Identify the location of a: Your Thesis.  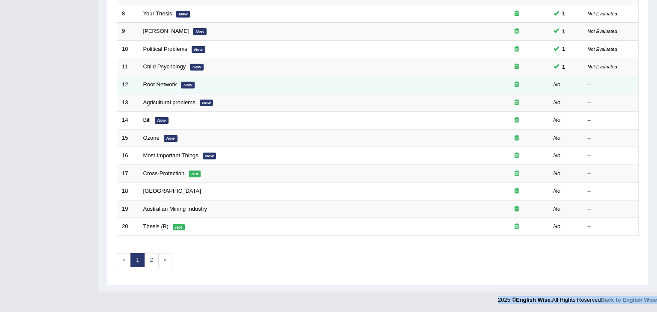
(158, 13).